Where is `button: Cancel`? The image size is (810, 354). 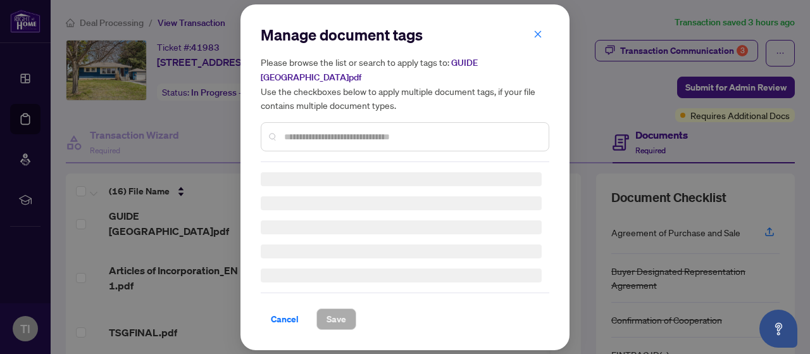
button: Cancel is located at coordinates (285, 319).